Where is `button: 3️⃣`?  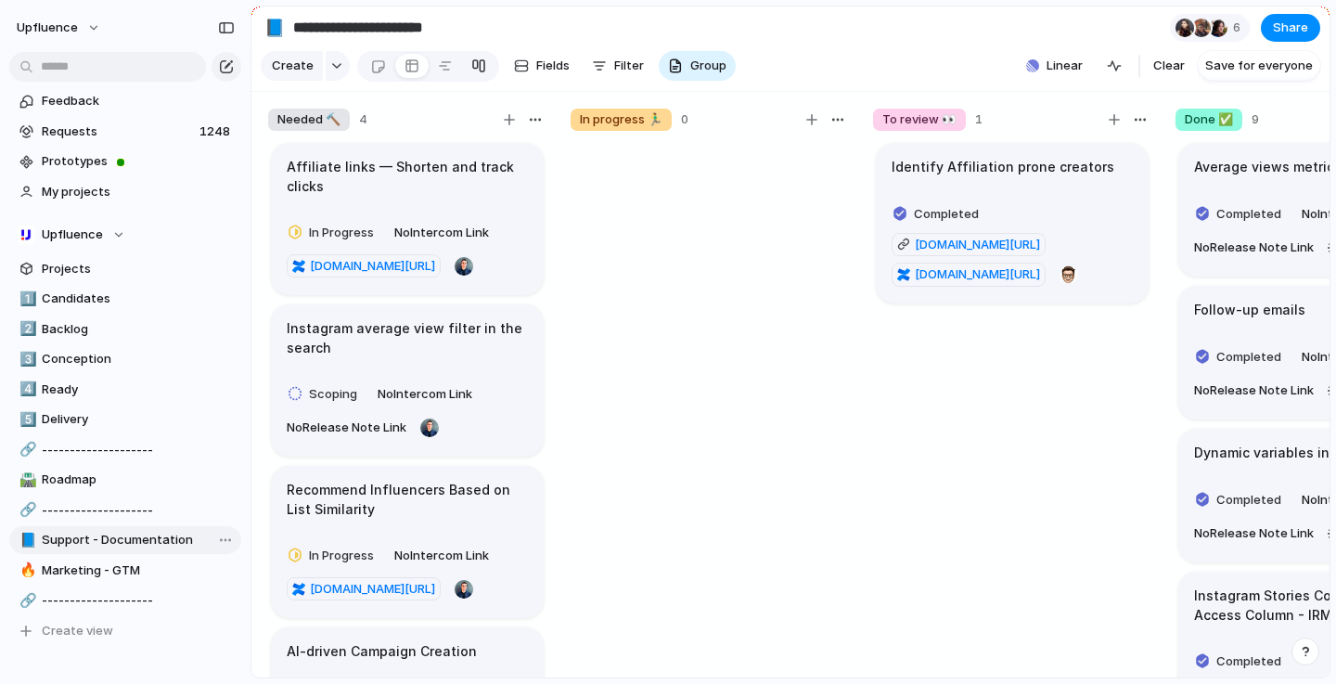
button: 3️⃣ is located at coordinates (26, 359).